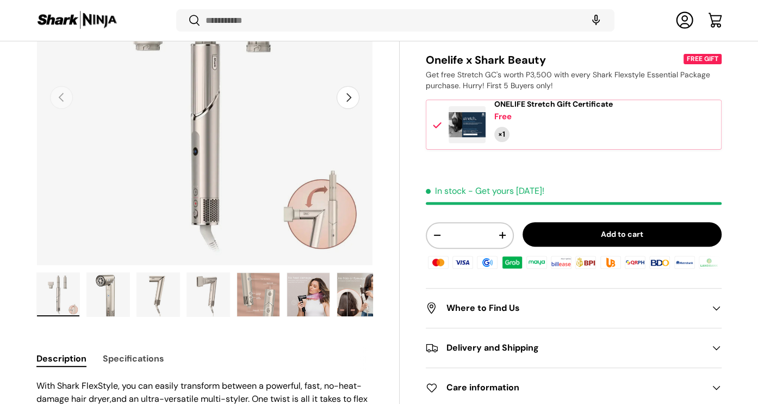 This screenshot has width=758, height=404. Describe the element at coordinates (446, 190) in the screenshot. I see `span: In stock` at that location.